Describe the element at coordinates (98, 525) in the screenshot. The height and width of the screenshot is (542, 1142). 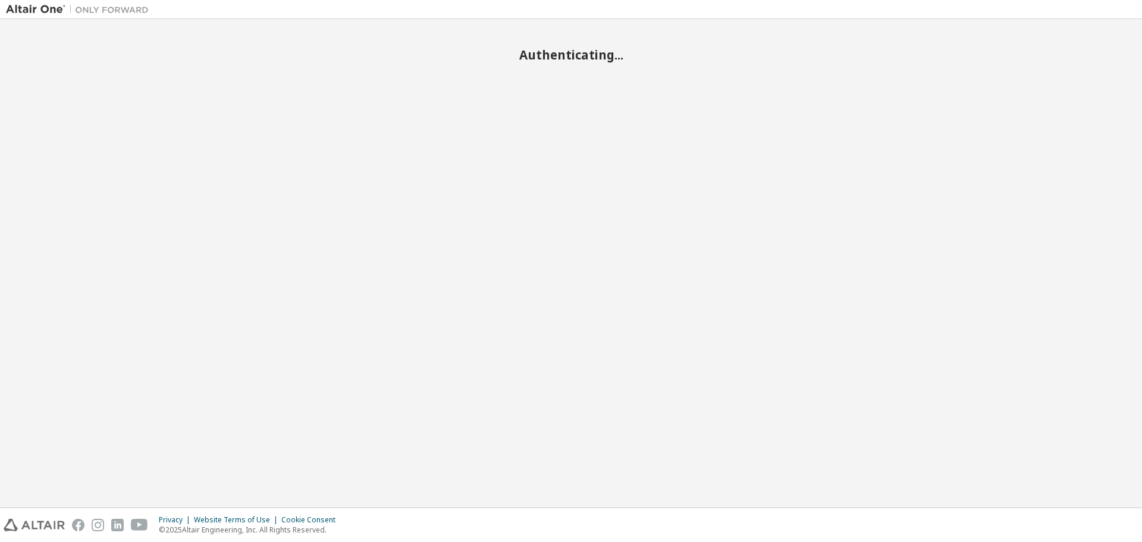
I see `img: instagram.svg` at that location.